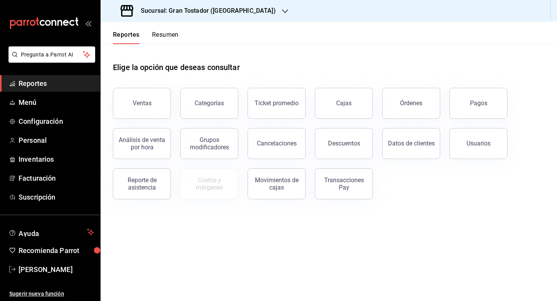 Image resolution: width=557 pixels, height=301 pixels. I want to click on div: Ticket promedio, so click(276, 103).